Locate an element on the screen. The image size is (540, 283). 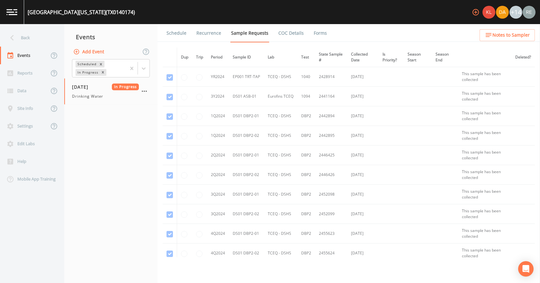
a: Sample Requests is located at coordinates (250, 33).